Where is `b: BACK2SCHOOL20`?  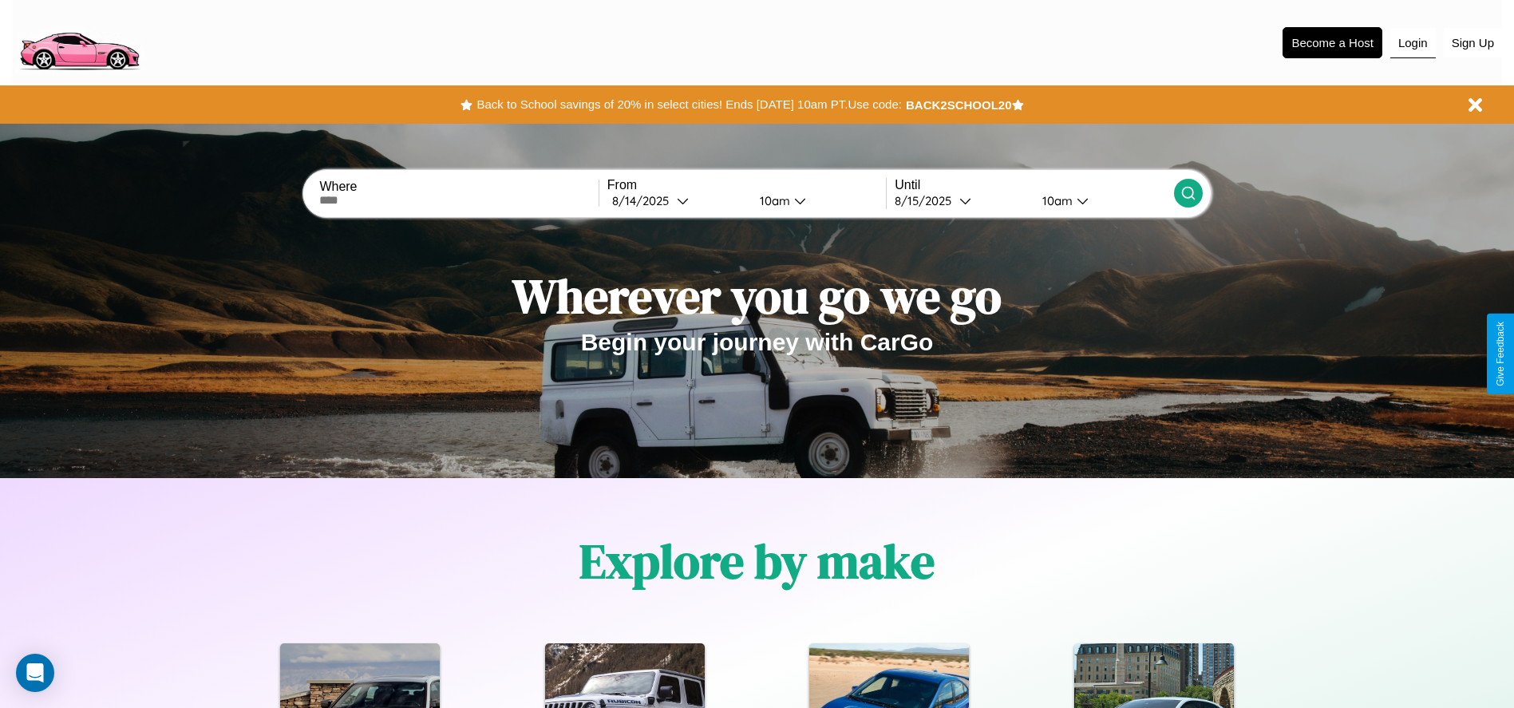 b: BACK2SCHOOL20 is located at coordinates (959, 105).